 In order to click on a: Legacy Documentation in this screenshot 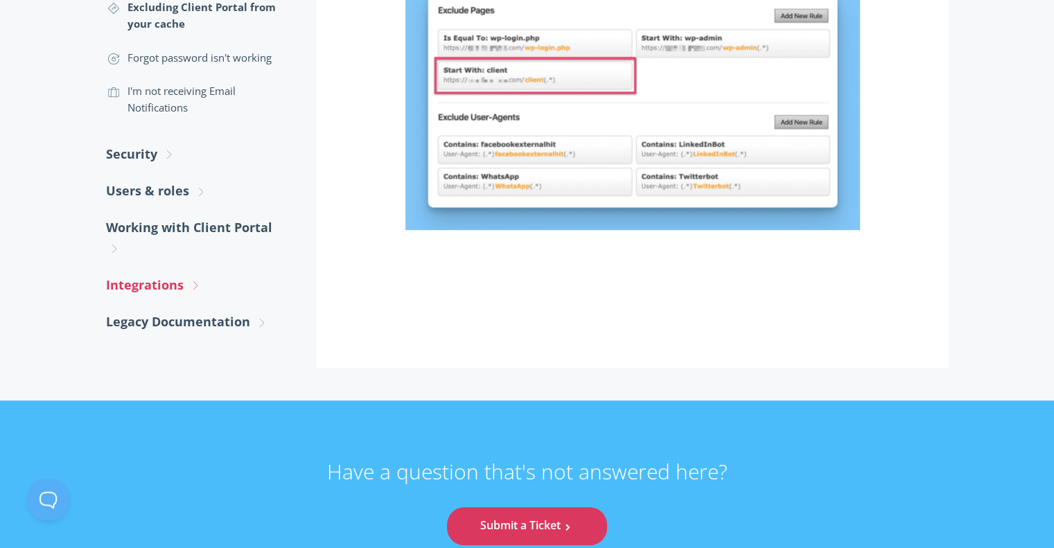, I will do `click(197, 321)`.